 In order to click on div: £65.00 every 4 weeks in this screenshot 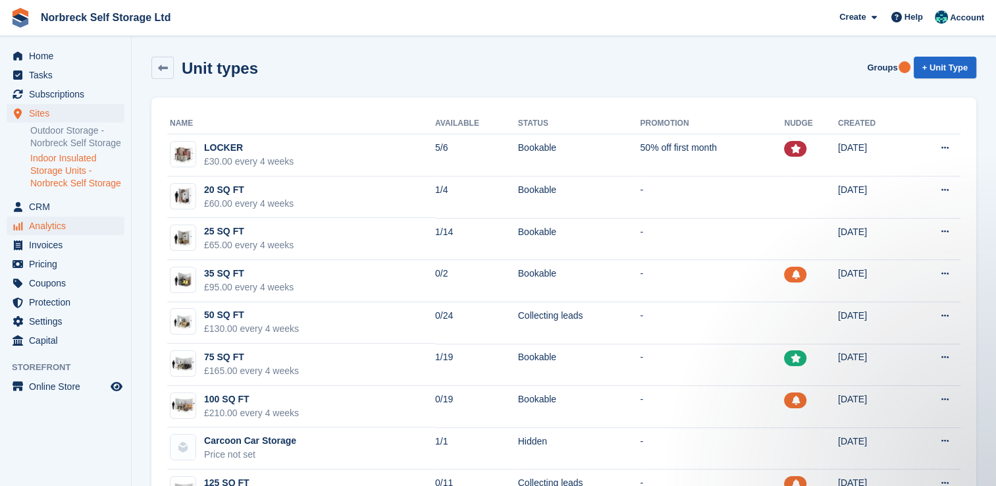, I will do `click(249, 245)`.